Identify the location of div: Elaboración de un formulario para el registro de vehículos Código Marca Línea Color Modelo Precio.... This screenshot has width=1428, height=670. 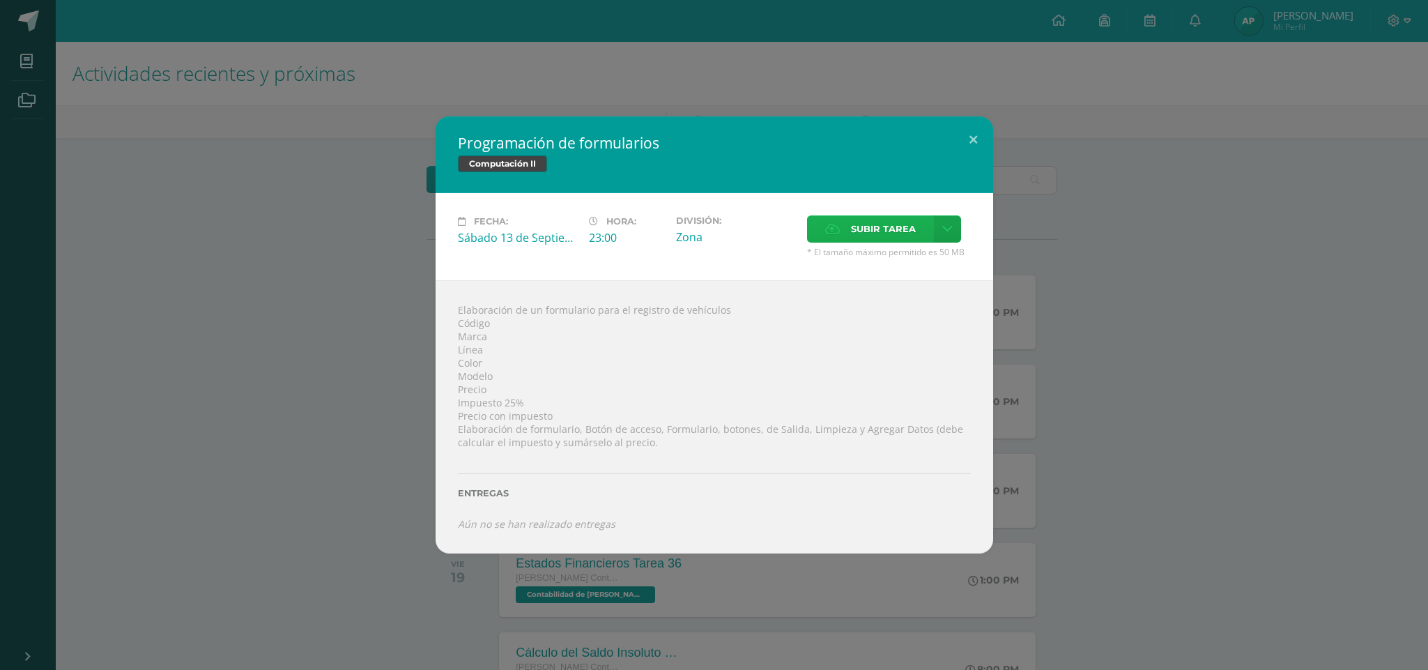
(714, 417).